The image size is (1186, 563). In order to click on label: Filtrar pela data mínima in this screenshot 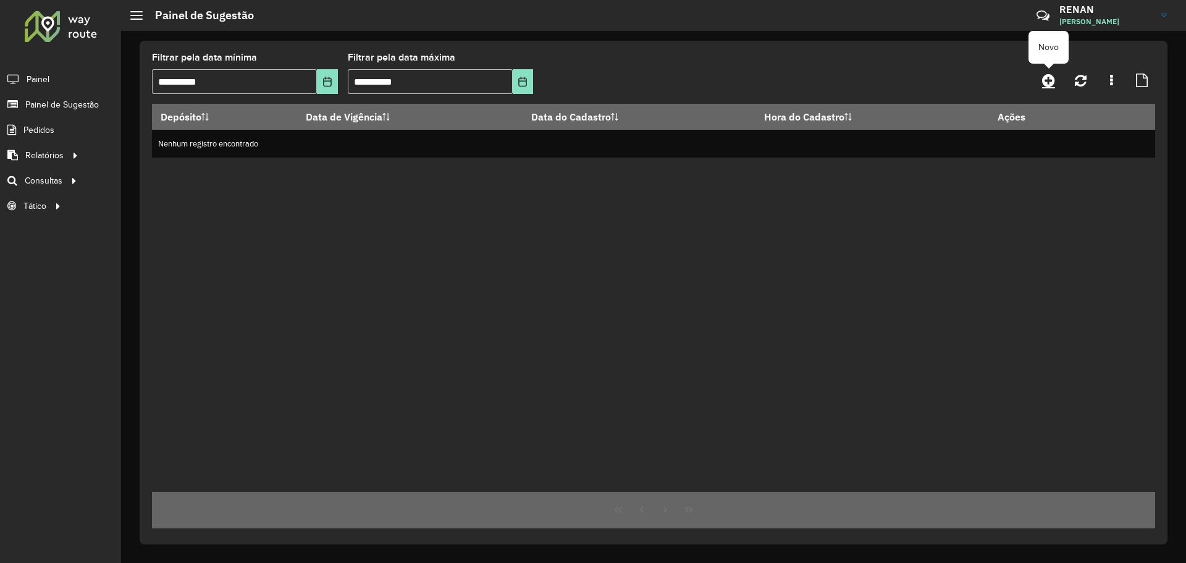, I will do `click(204, 57)`.